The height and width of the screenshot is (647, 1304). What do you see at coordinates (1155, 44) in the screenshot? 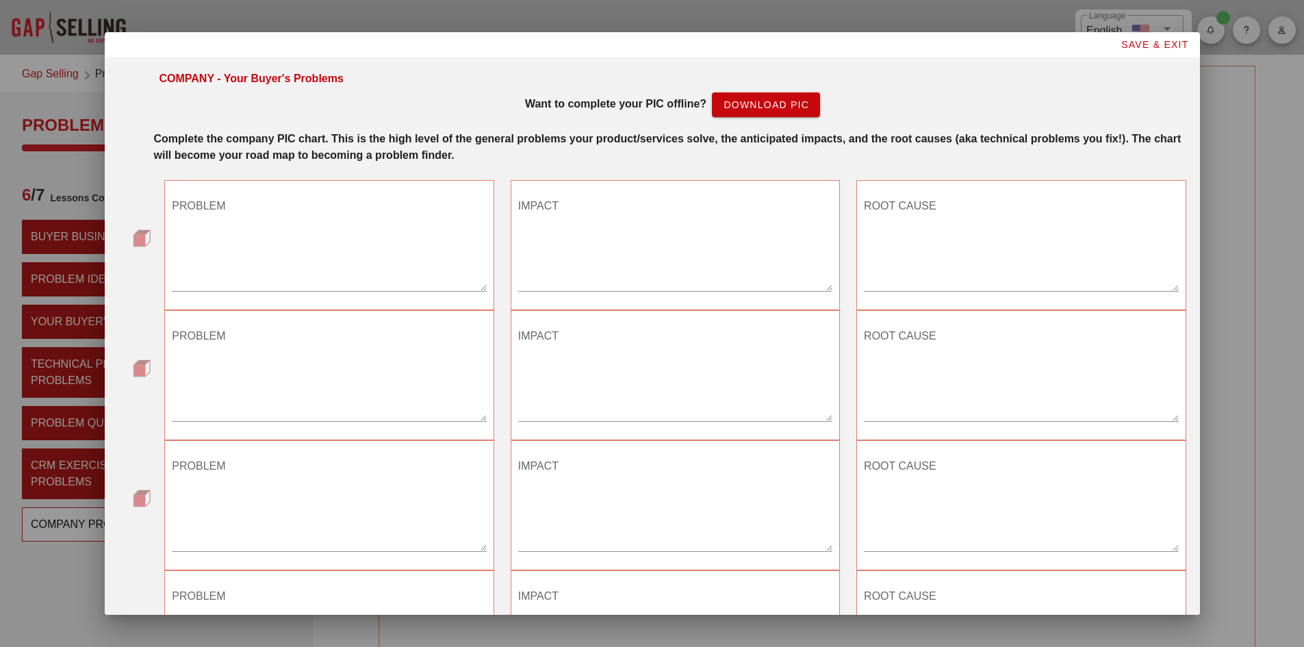
I see `button: SAVE & EXIT` at bounding box center [1155, 44].